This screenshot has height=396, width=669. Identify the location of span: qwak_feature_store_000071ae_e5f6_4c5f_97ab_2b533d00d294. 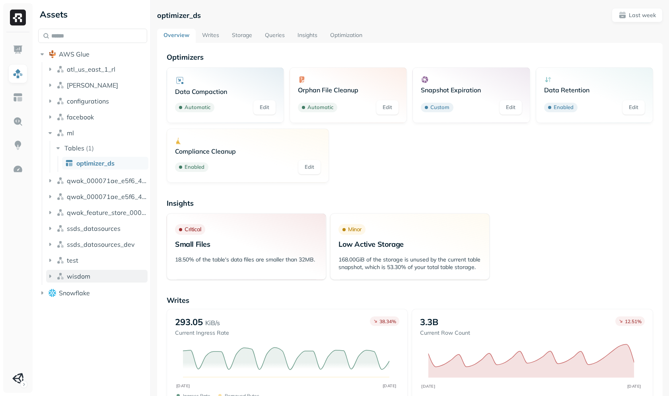
(107, 212).